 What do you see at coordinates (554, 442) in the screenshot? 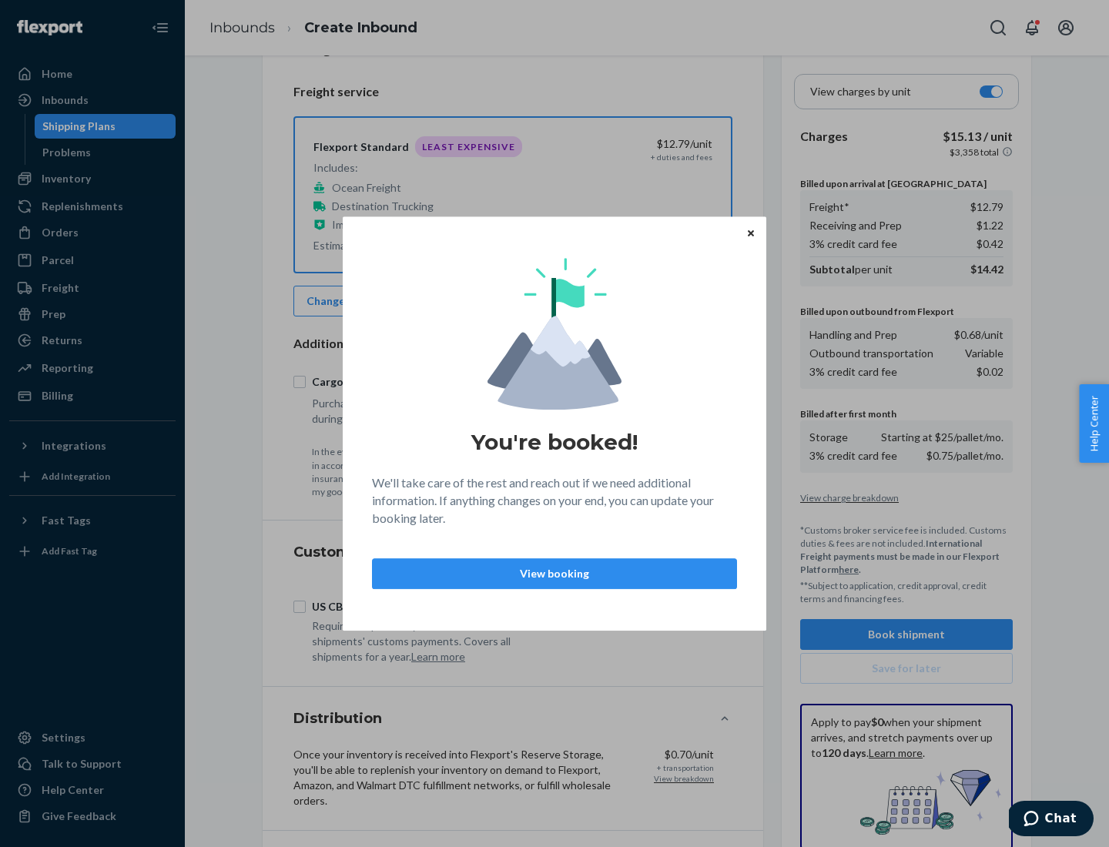
I see `h1: You're booked!` at bounding box center [554, 442].